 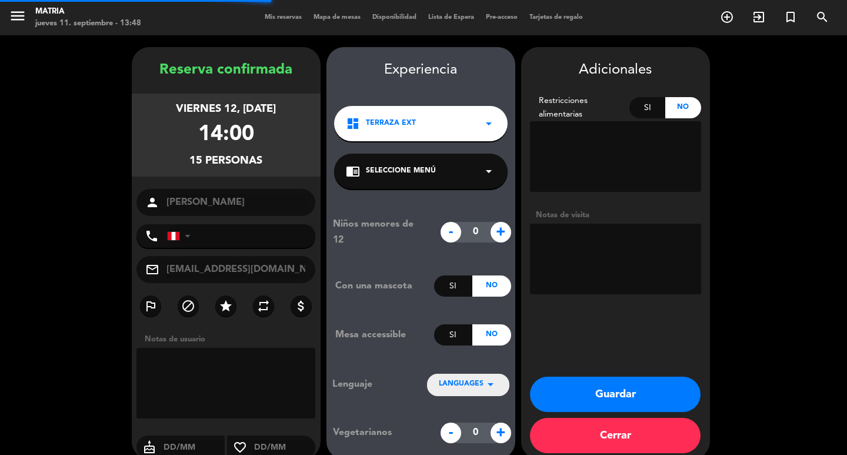 I want to click on i: mail_outline, so click(x=152, y=269).